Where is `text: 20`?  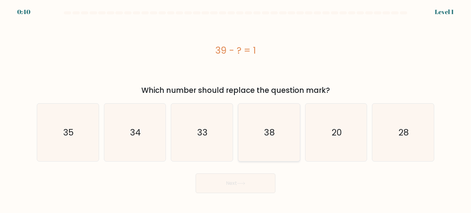
text: 20 is located at coordinates (336, 132).